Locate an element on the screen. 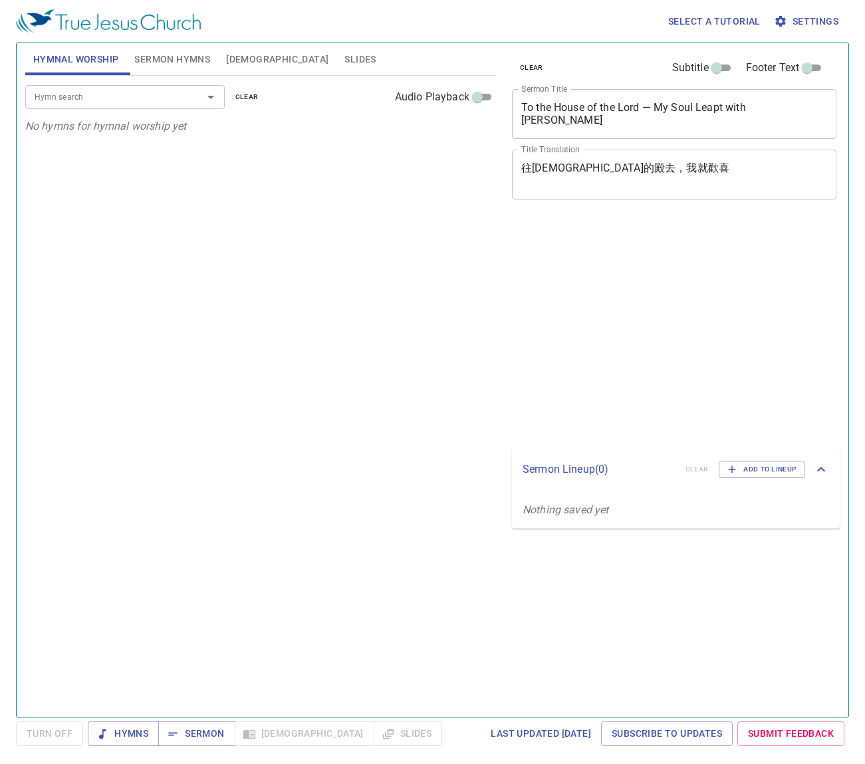 The image size is (865, 764). button: Select a tutorial is located at coordinates (714, 21).